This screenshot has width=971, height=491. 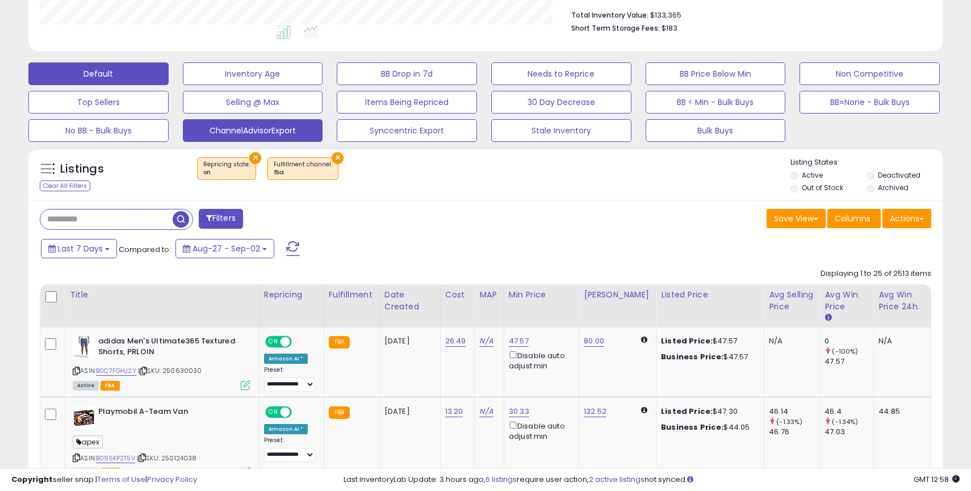 What do you see at coordinates (98, 131) in the screenshot?
I see `button: No BB - Bulk Buys` at bounding box center [98, 131].